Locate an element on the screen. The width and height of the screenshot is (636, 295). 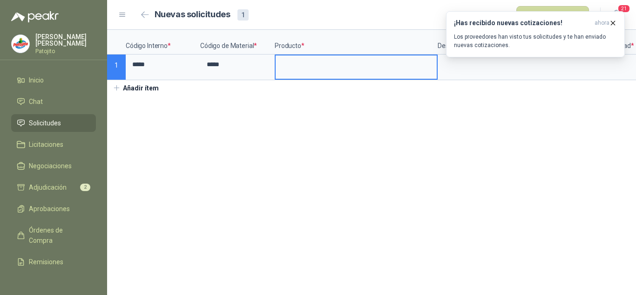
span: Solicitudes is located at coordinates (45, 123).